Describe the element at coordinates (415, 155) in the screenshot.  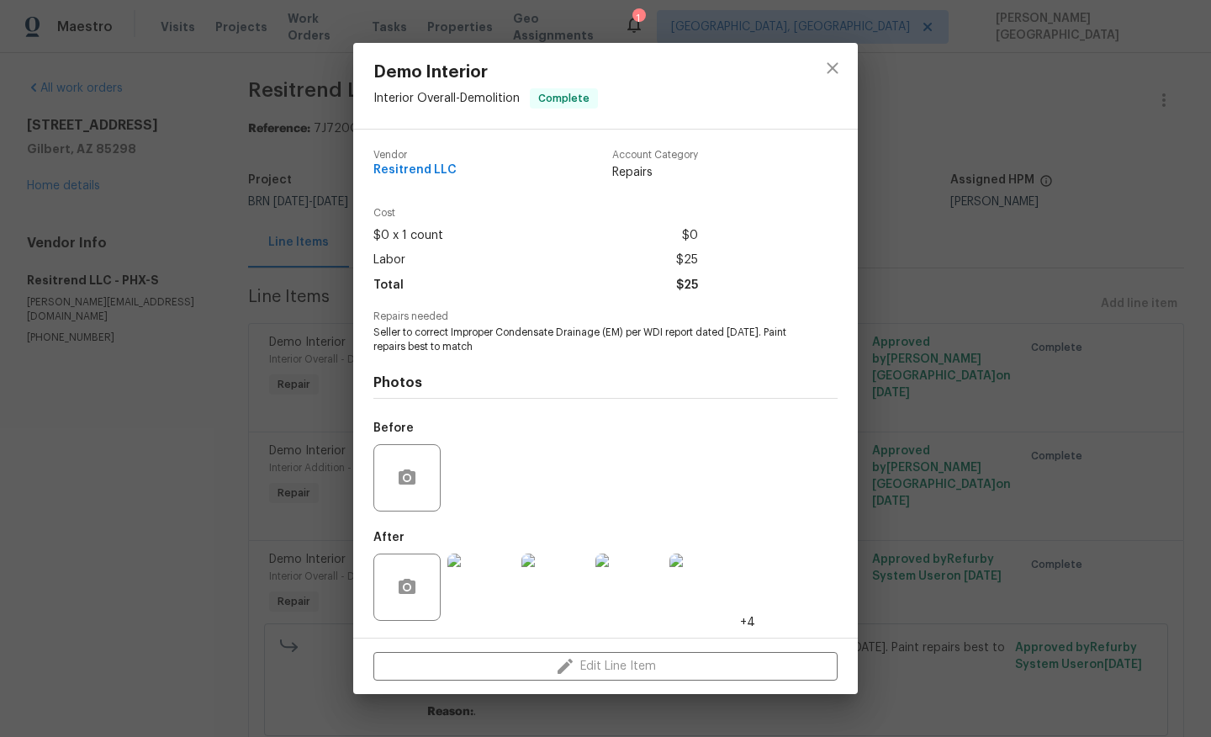
I see `span: Vendor` at that location.